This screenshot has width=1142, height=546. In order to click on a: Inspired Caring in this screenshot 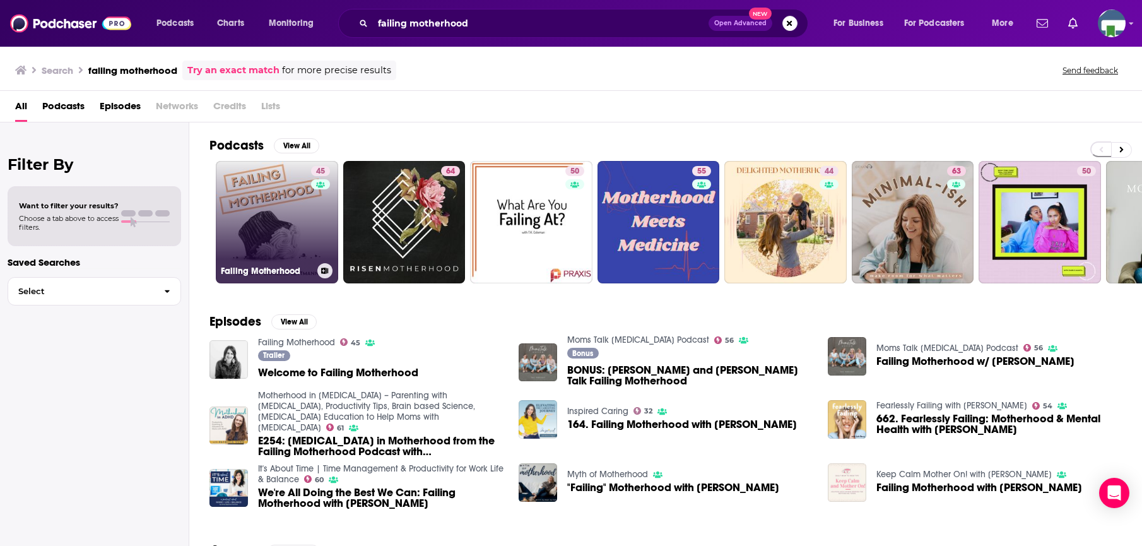, I will do `click(597, 411)`.